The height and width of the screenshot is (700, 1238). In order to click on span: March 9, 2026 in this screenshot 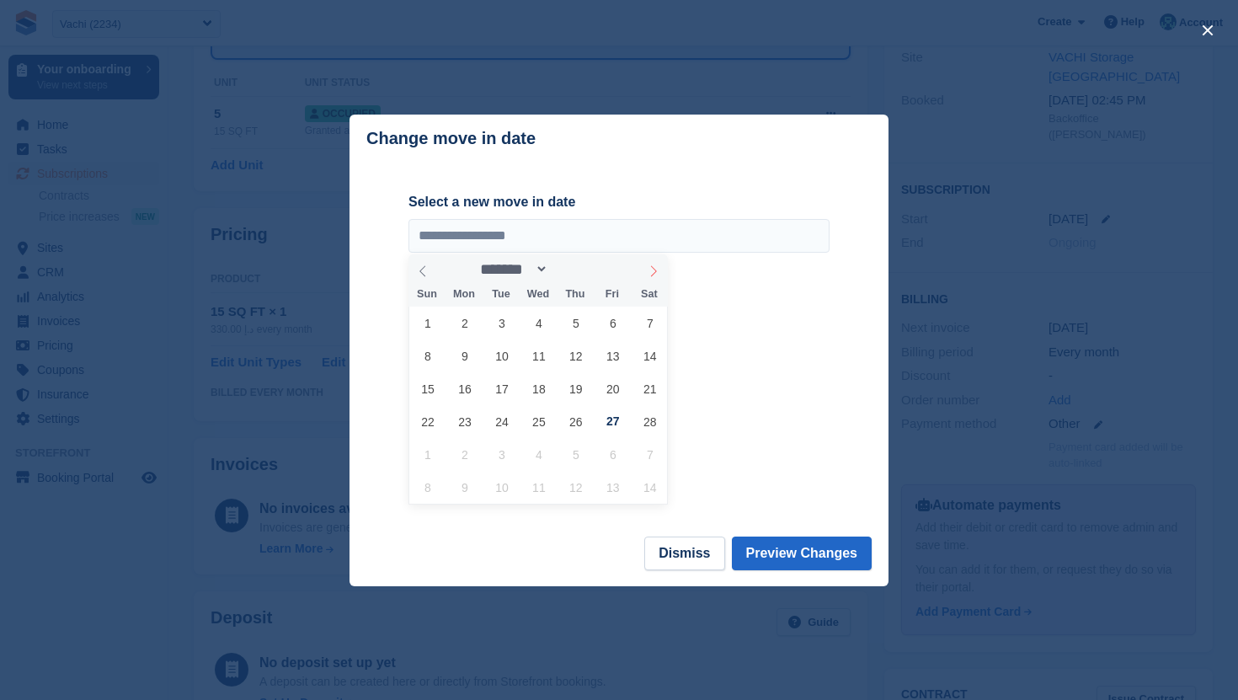, I will do `click(464, 487)`.